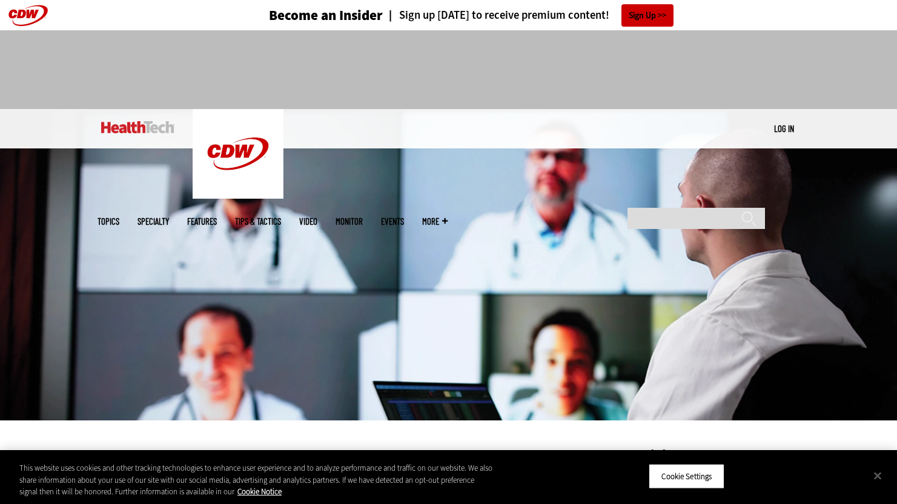  Describe the element at coordinates (784, 128) in the screenshot. I see `div: User menu` at that location.